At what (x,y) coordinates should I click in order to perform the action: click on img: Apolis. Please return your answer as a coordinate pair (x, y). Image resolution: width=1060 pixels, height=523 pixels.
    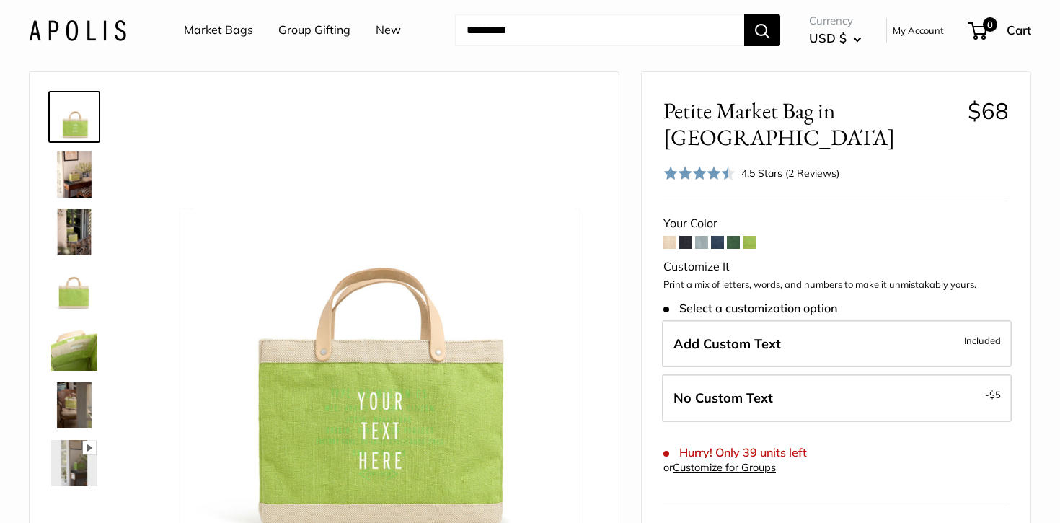
    Looking at the image, I should click on (77, 30).